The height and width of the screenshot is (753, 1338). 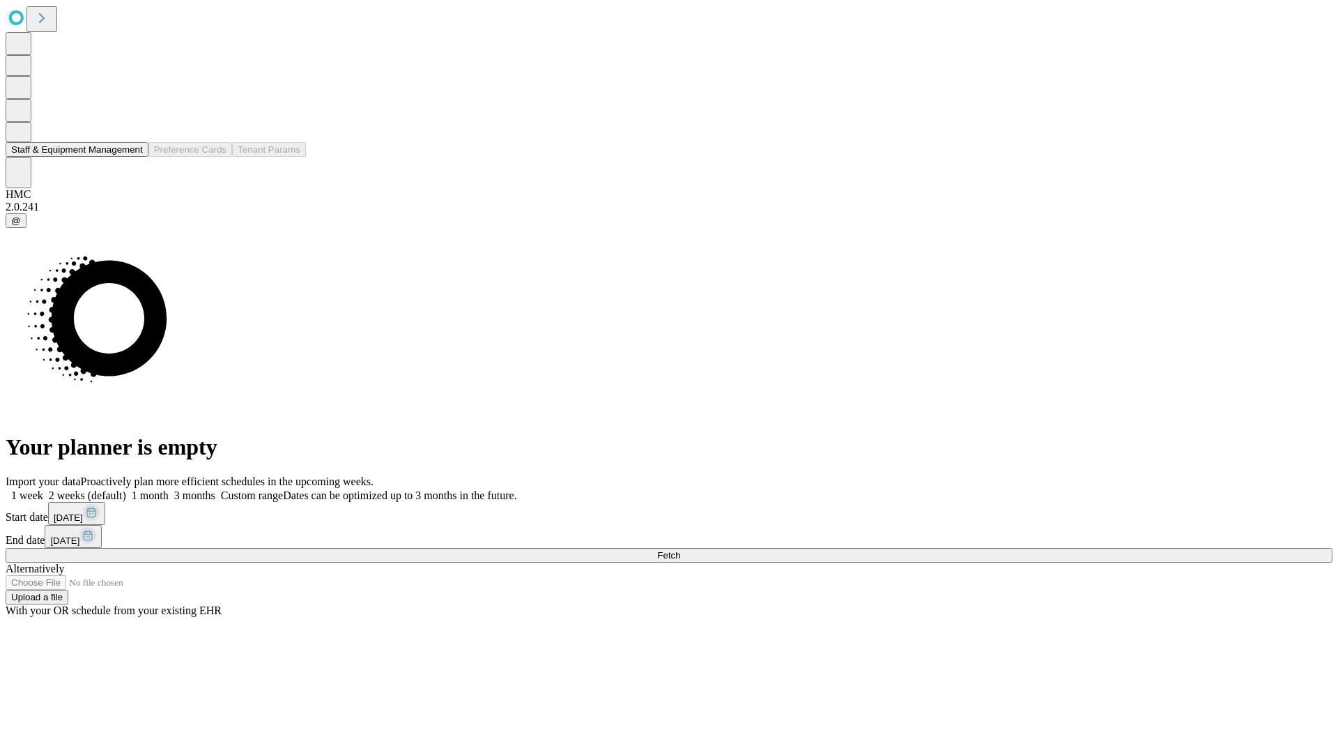 I want to click on span: Dates can be optimized up to 3 months in the future., so click(x=399, y=495).